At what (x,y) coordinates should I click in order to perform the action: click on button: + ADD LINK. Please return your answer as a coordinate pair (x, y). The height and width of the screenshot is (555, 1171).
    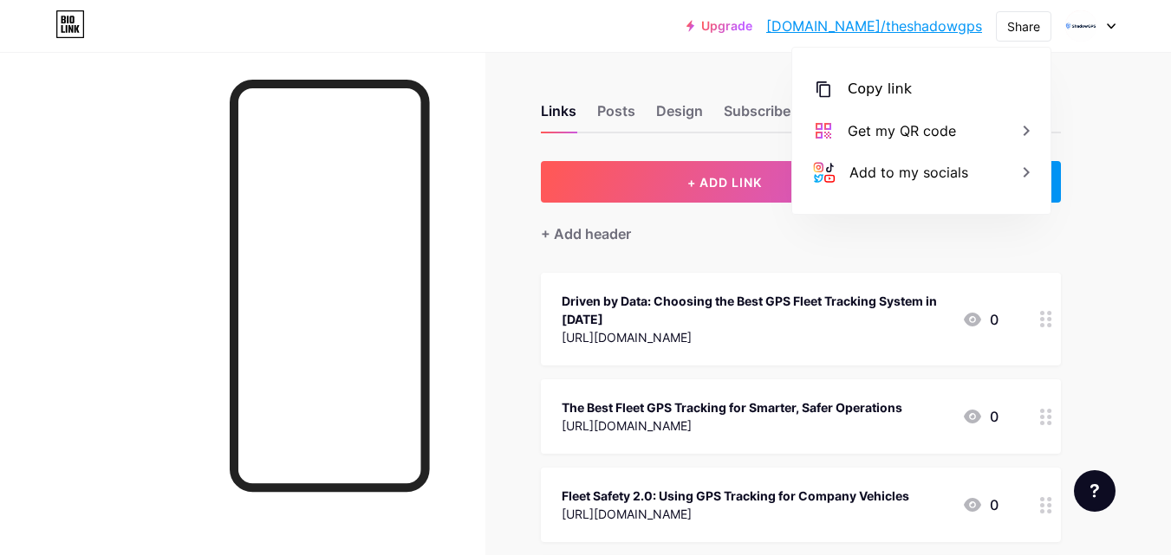
    Looking at the image, I should click on (724, 182).